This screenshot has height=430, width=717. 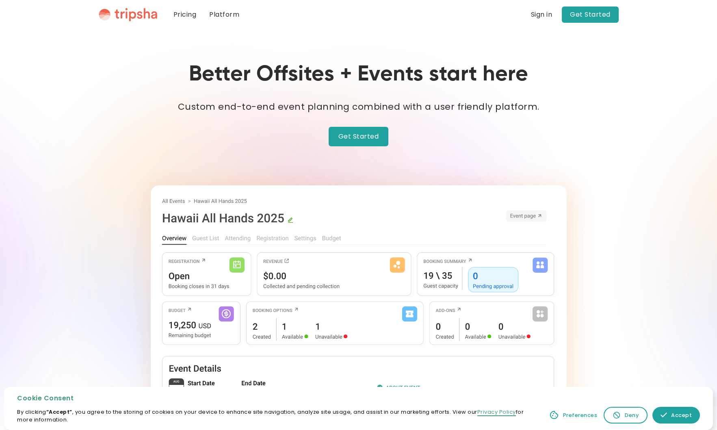 I want to click on h1: Better Offsites + Events start here, so click(x=359, y=74).